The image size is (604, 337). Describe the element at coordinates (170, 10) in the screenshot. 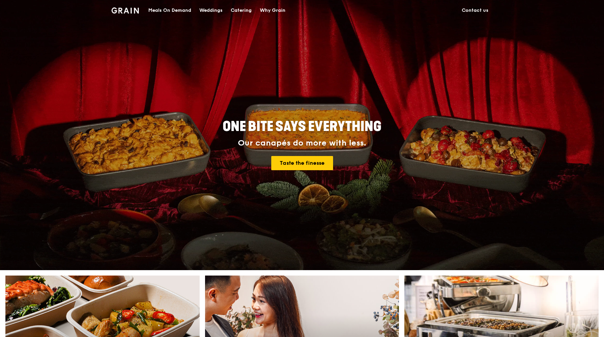

I see `div: Meals On Demand` at that location.